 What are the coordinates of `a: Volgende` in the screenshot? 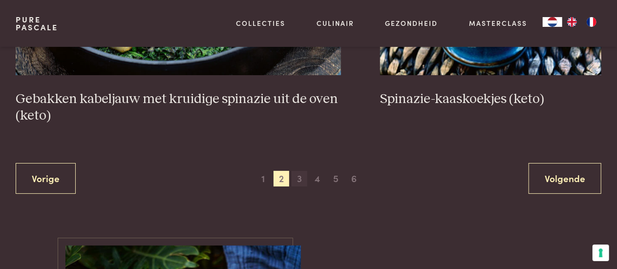 It's located at (565, 178).